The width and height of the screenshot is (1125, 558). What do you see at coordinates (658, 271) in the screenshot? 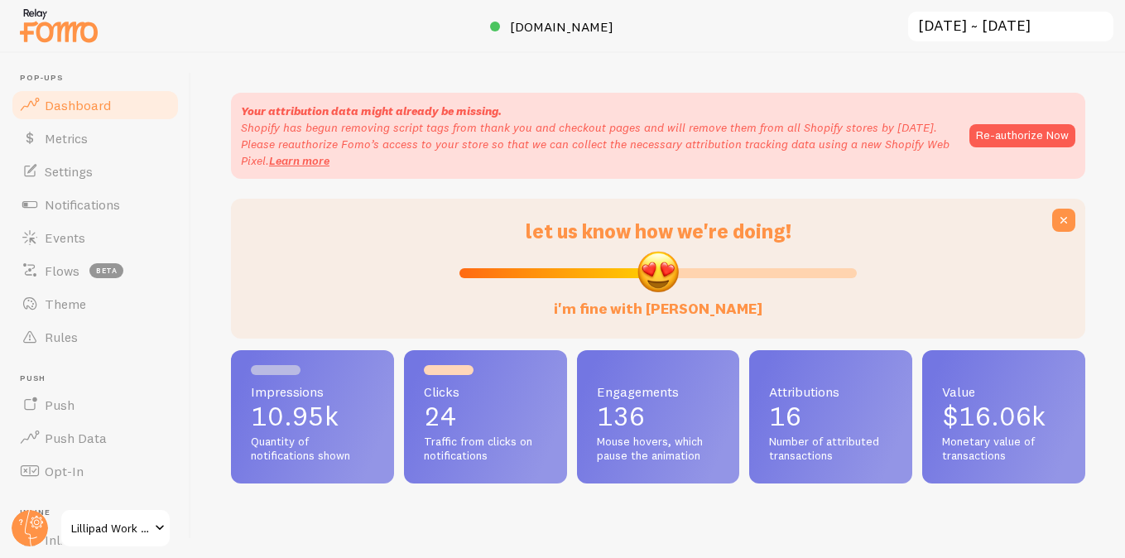
I see `img: emoji.png` at bounding box center [658, 271].